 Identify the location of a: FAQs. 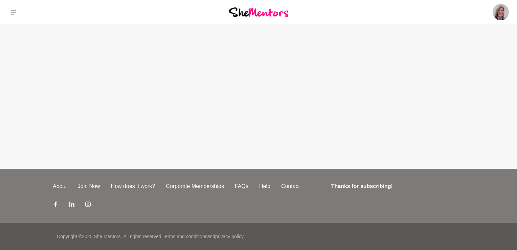
(242, 186).